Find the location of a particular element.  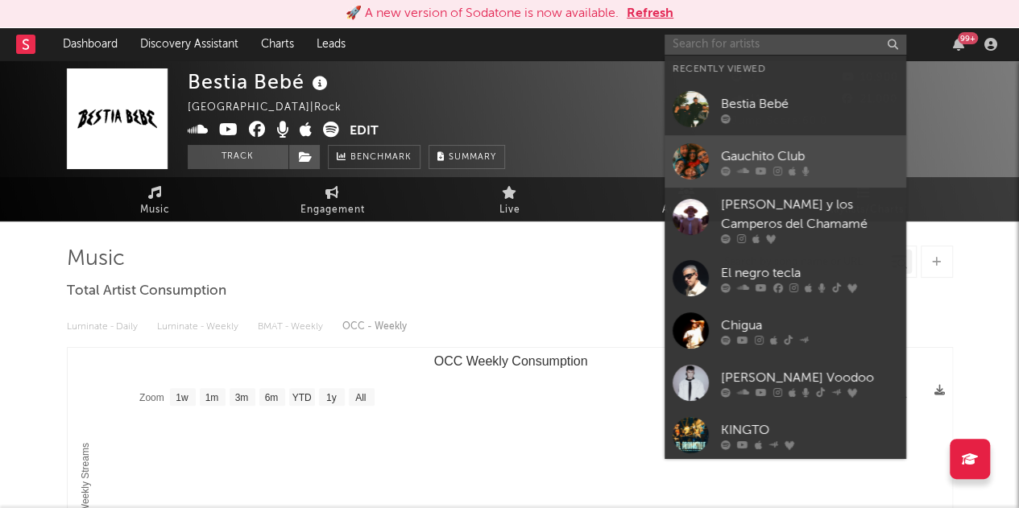

button: Track is located at coordinates (238, 157).